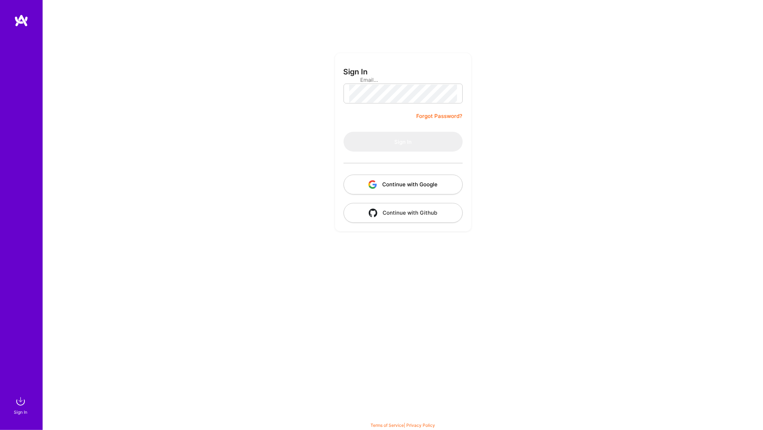  What do you see at coordinates (420, 425) in the screenshot?
I see `a: Privacy Policy` at bounding box center [420, 425].